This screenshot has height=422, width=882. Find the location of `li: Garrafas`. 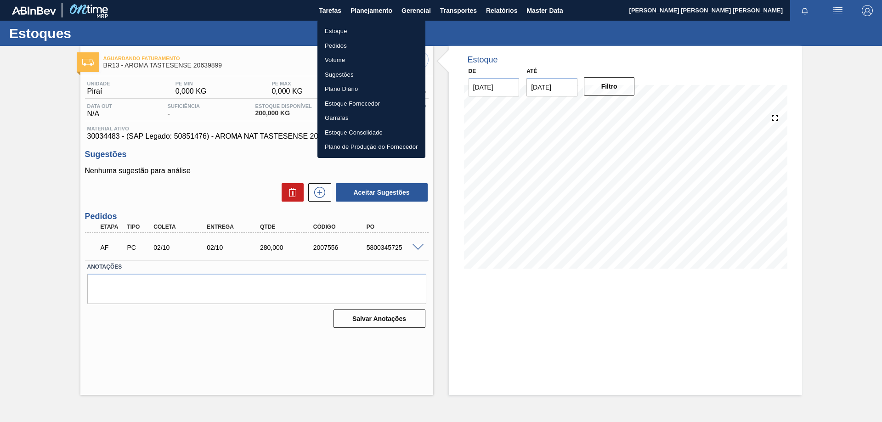

li: Garrafas is located at coordinates (371, 118).